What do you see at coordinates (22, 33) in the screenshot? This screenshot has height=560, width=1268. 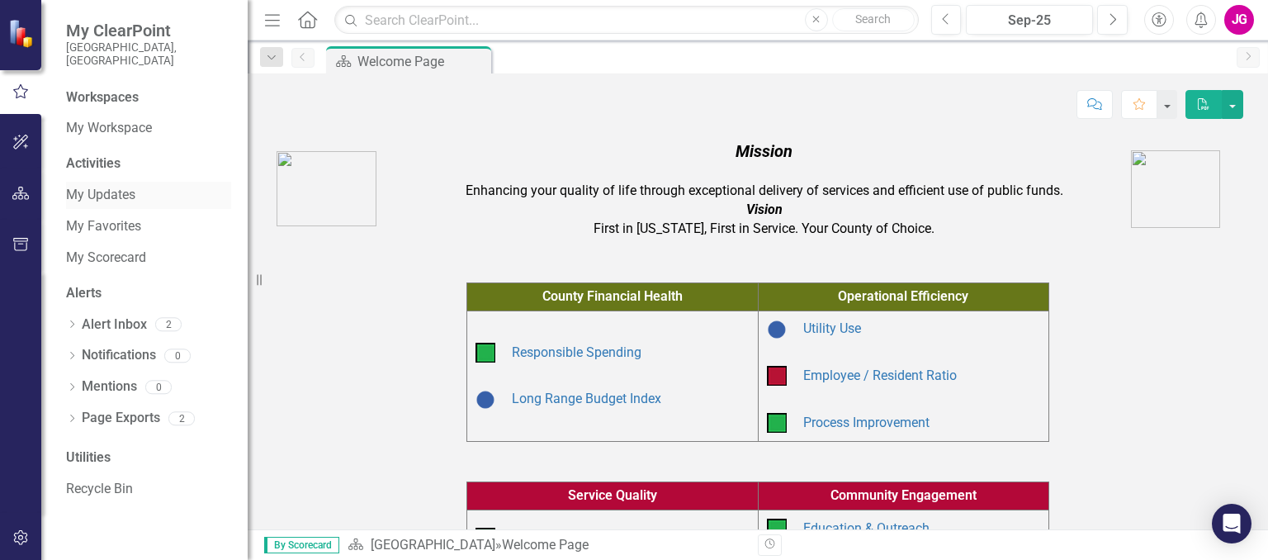 I see `img: ClearPoint Strategy` at bounding box center [22, 33].